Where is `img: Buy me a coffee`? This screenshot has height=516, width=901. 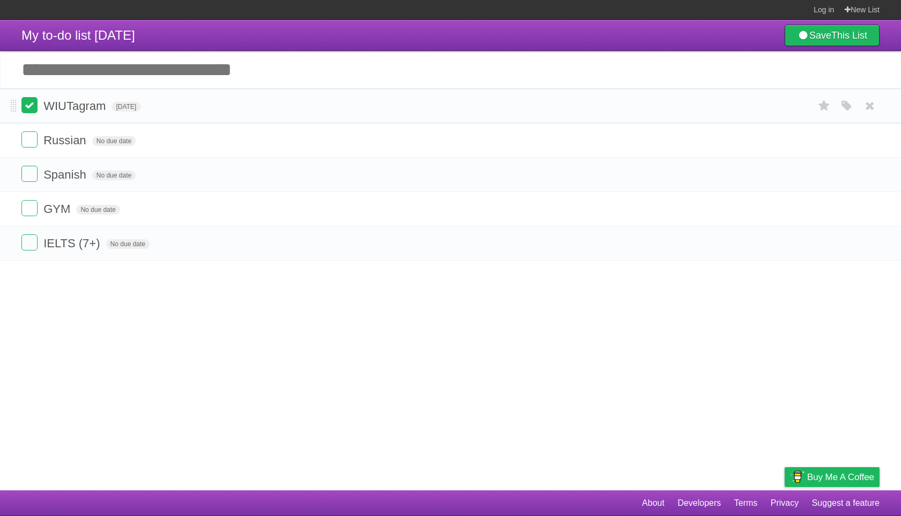
img: Buy me a coffee is located at coordinates (797, 477).